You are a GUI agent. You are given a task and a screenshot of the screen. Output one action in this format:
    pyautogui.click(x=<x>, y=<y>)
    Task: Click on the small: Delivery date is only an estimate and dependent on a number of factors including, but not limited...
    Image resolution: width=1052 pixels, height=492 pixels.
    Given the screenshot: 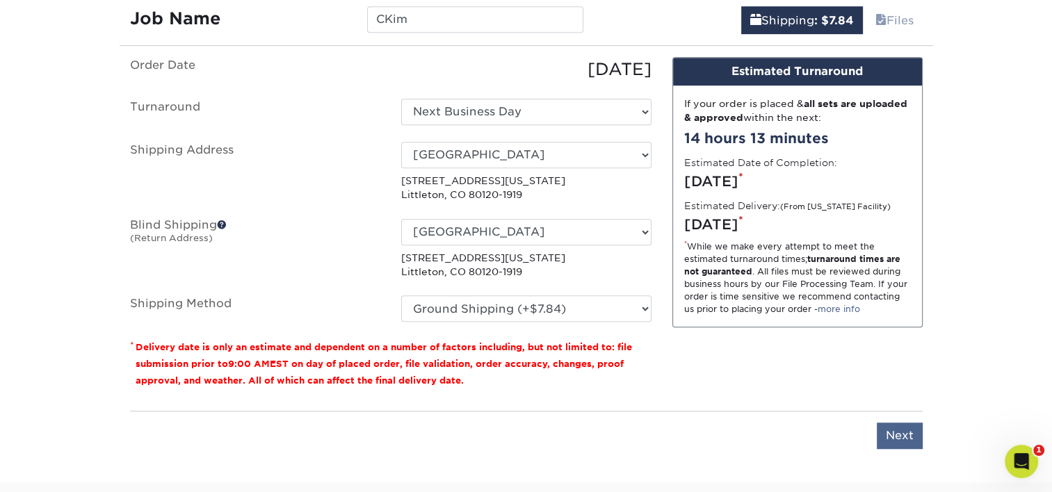 What is the action you would take?
    pyautogui.click(x=384, y=364)
    